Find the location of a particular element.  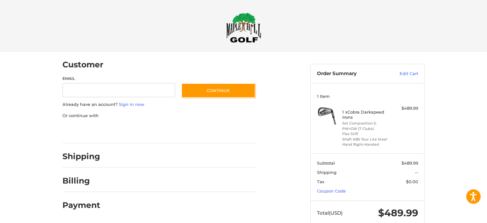

div: $489.99 is located at coordinates (406, 108).